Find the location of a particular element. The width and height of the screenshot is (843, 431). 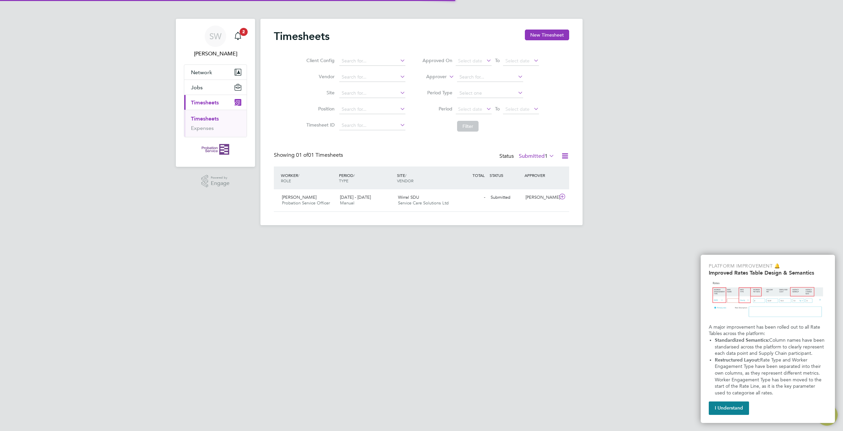

span: Engage is located at coordinates (220, 183).